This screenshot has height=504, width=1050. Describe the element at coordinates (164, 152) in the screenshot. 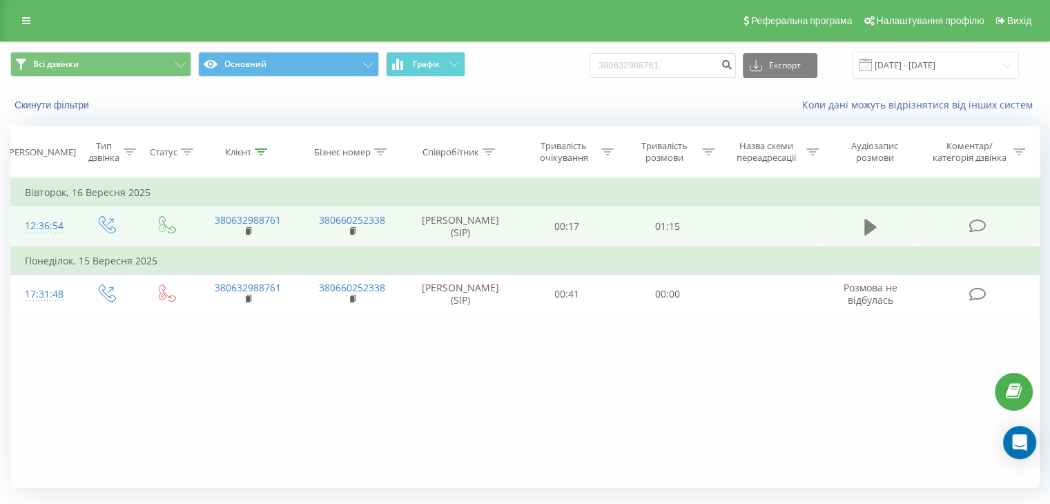

I see `div: Статус` at that location.